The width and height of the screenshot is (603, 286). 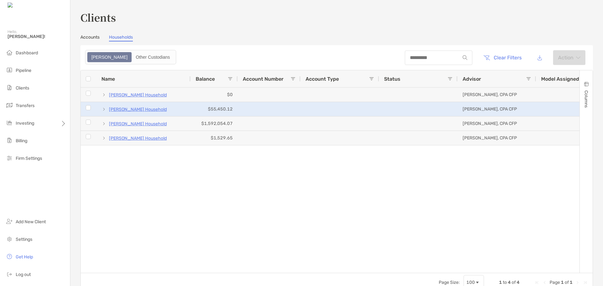 What do you see at coordinates (23, 274) in the screenshot?
I see `span: Log out` at bounding box center [23, 274].